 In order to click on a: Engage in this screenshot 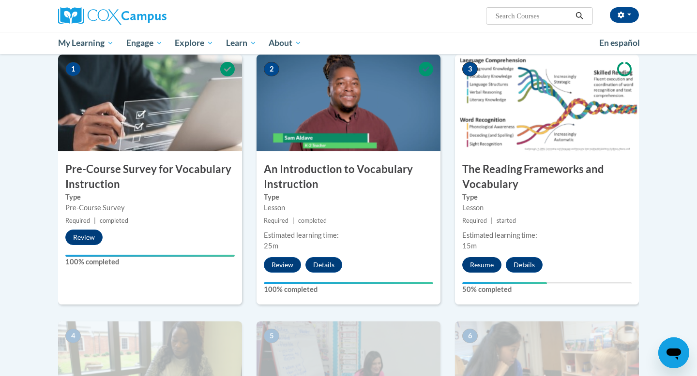, I will do `click(144, 43)`.